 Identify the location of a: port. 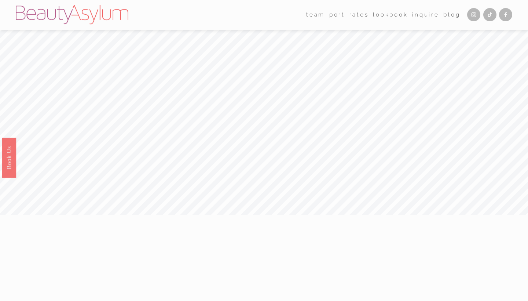
(337, 15).